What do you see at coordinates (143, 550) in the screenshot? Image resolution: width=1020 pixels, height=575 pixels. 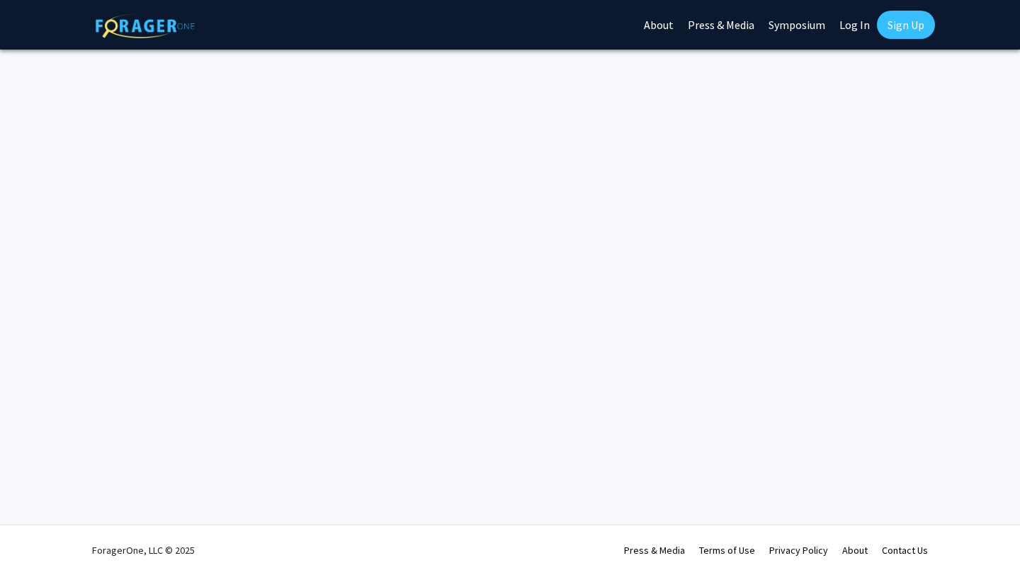 I see `div: ForagerOne, LLC © 2025` at bounding box center [143, 550].